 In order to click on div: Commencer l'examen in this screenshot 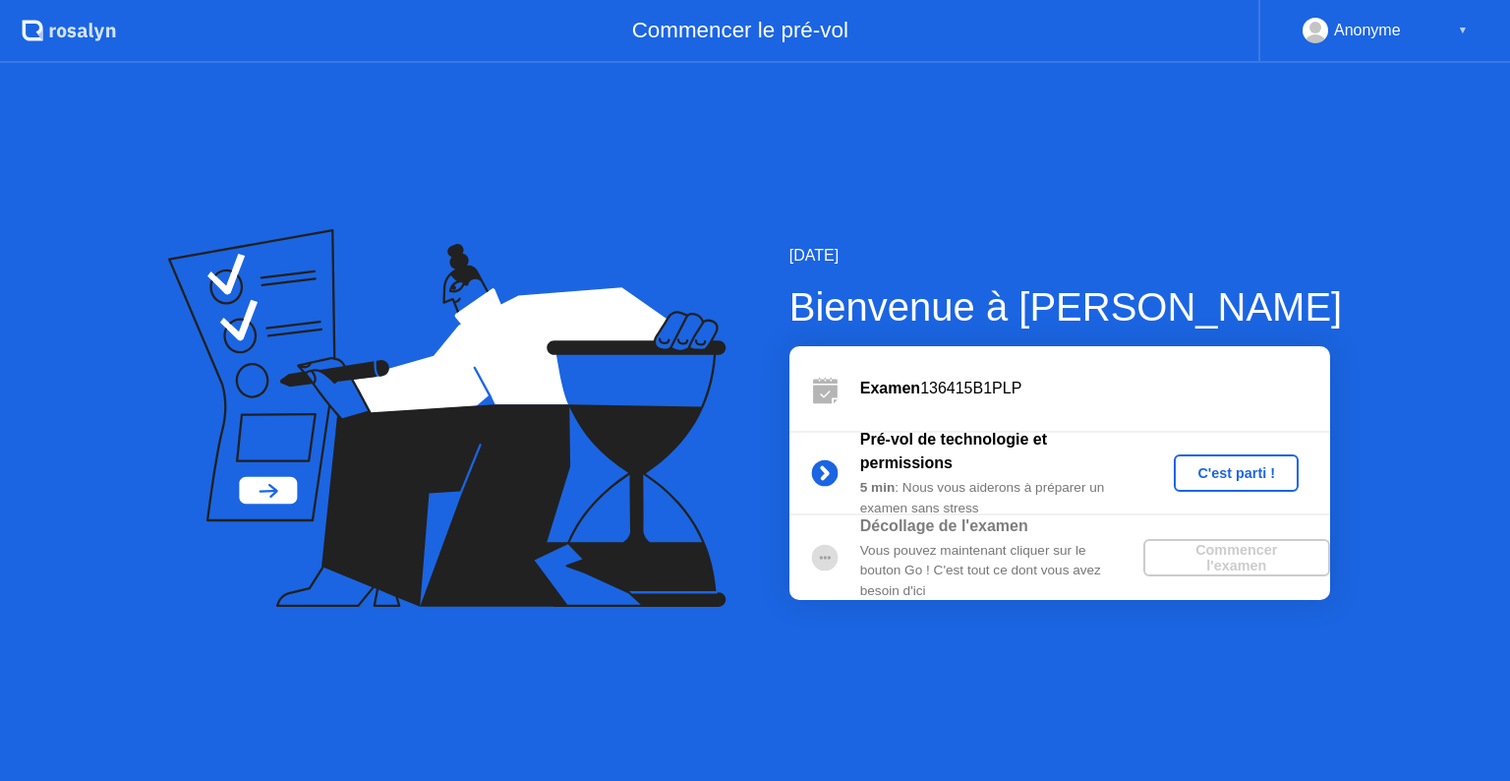, I will do `click(1237, 558)`.